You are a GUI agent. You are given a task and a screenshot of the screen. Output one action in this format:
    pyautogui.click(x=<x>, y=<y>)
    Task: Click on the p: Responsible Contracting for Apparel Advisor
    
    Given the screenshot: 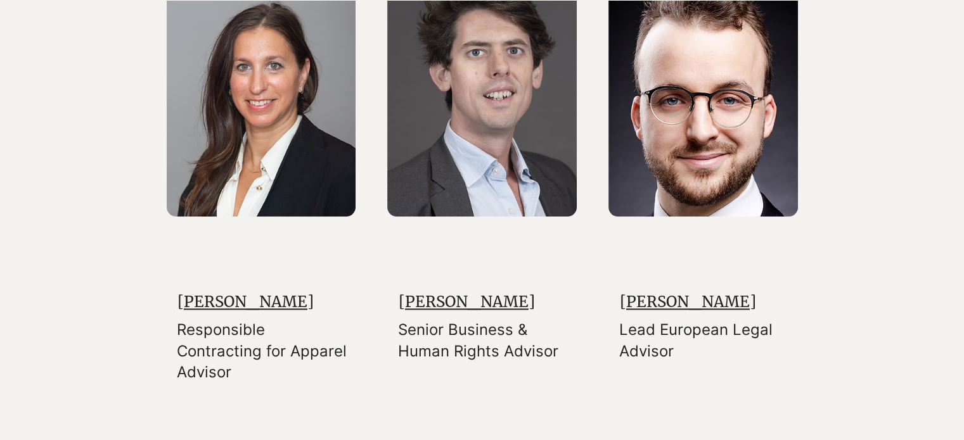 What is the action you would take?
    pyautogui.click(x=262, y=351)
    